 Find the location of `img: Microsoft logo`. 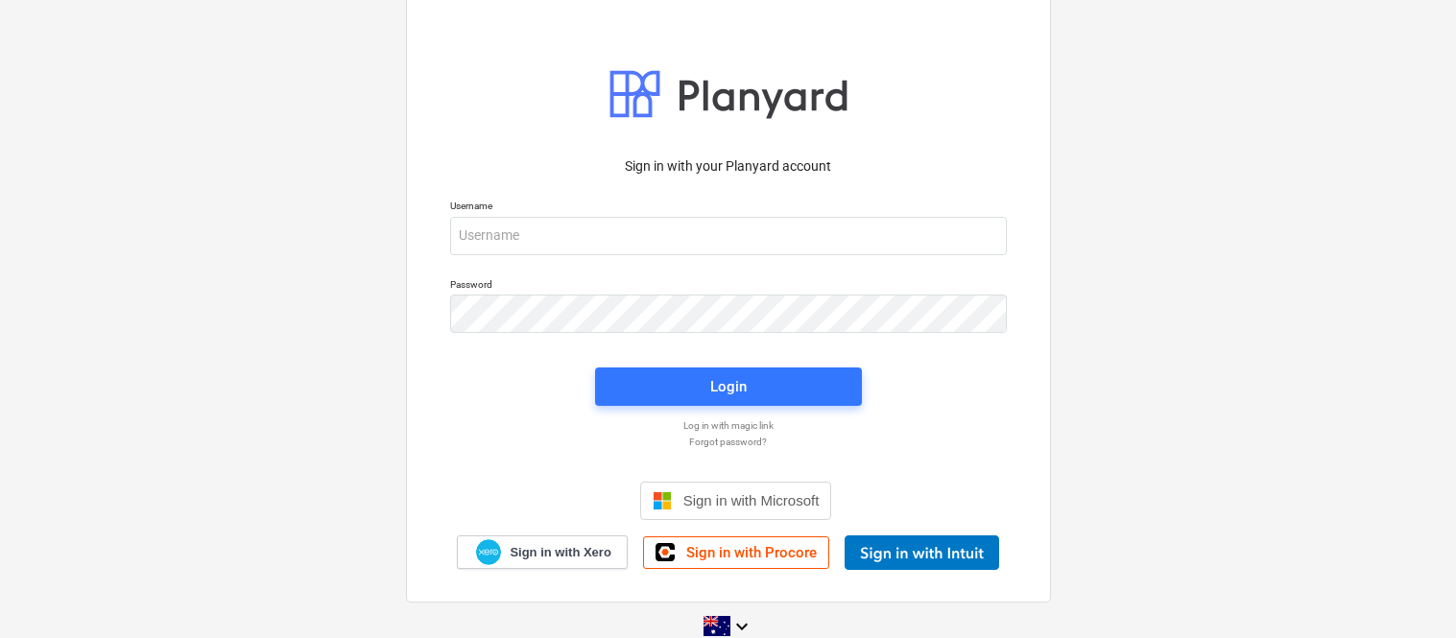

img: Microsoft logo is located at coordinates (662, 501).